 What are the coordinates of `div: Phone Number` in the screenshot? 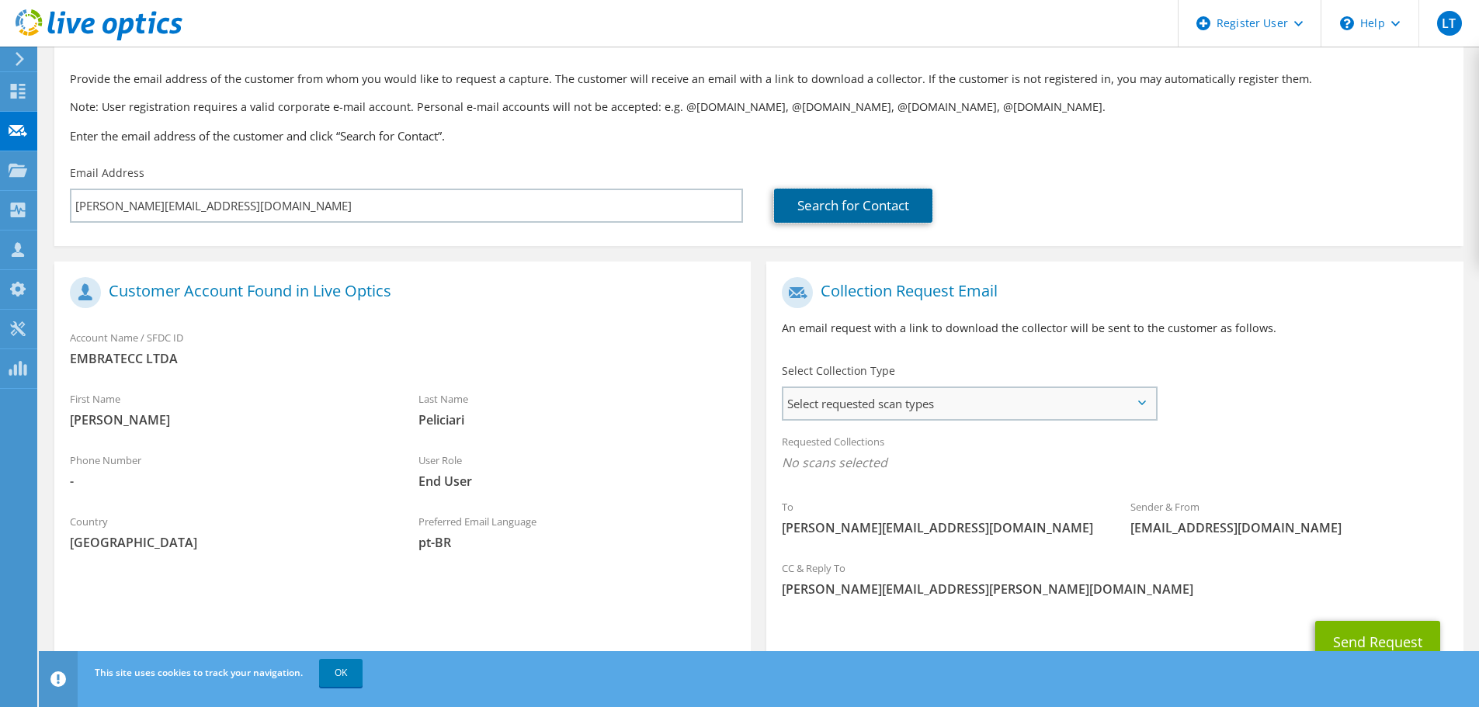 It's located at (228, 470).